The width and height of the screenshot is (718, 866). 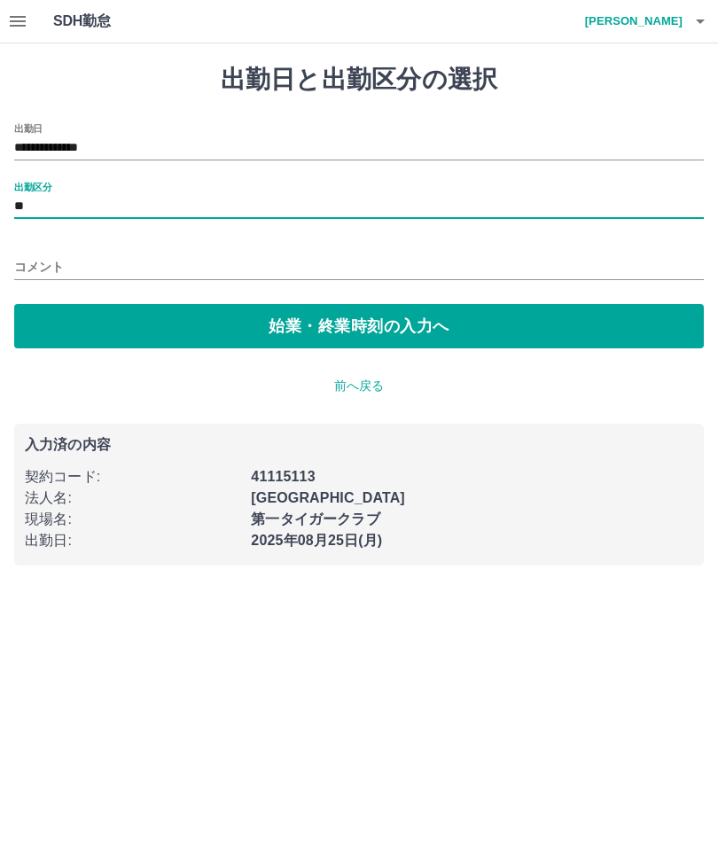 I want to click on p: 法人名 :, so click(x=132, y=498).